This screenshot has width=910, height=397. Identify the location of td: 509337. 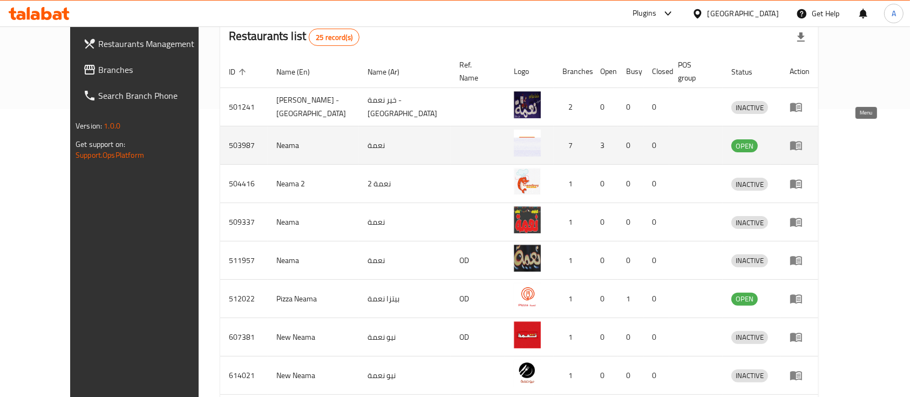
(244, 222).